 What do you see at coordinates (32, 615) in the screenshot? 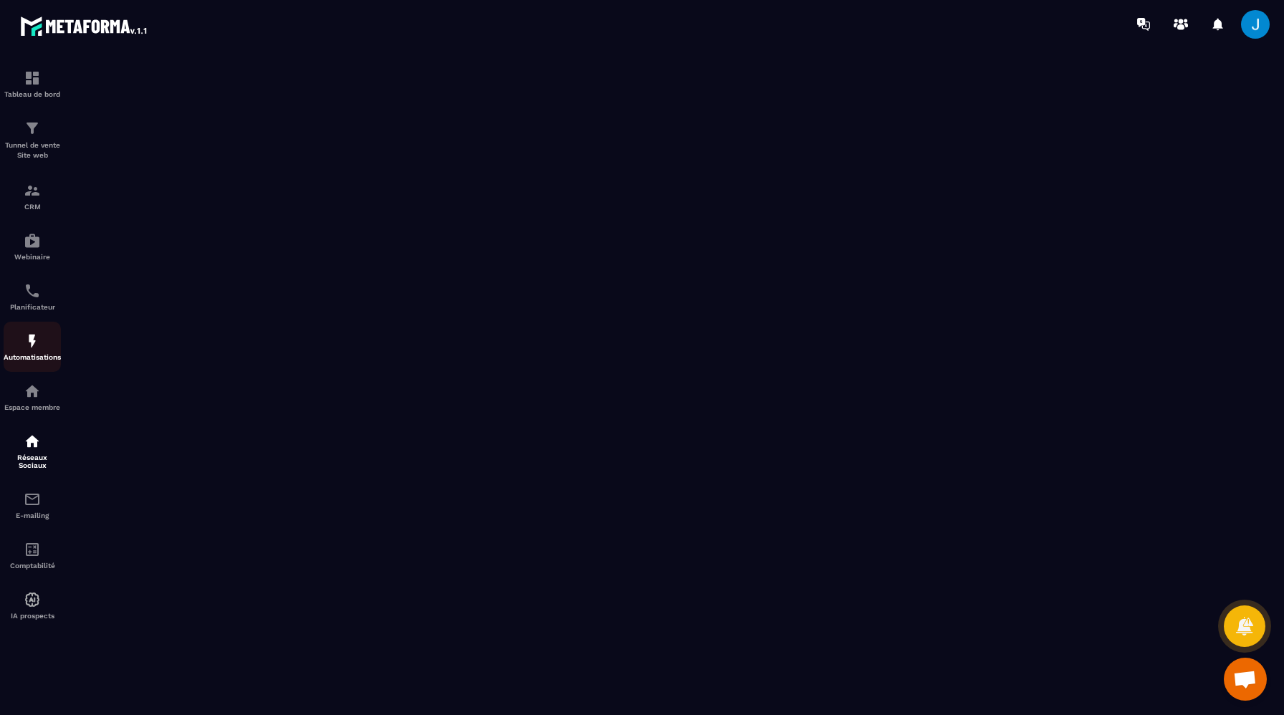
I see `p: IA prospects` at bounding box center [32, 615].